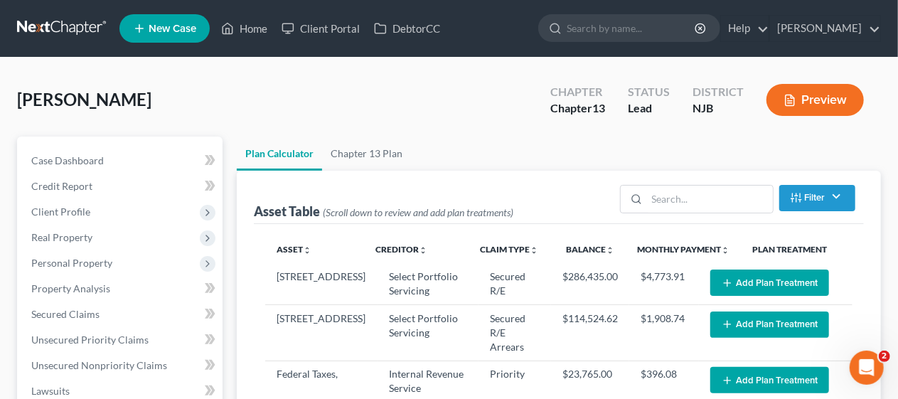  I want to click on td: Secured R/E, so click(515, 284).